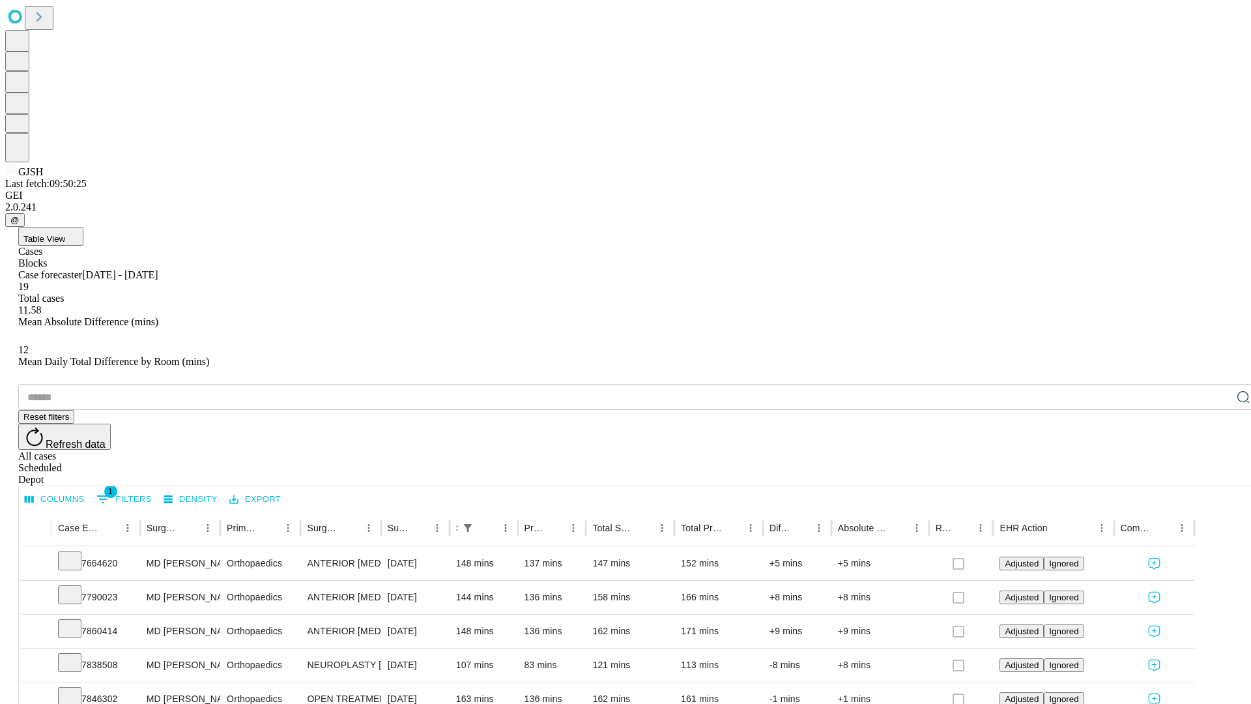  I want to click on div: Resolved in EHR, so click(944, 528).